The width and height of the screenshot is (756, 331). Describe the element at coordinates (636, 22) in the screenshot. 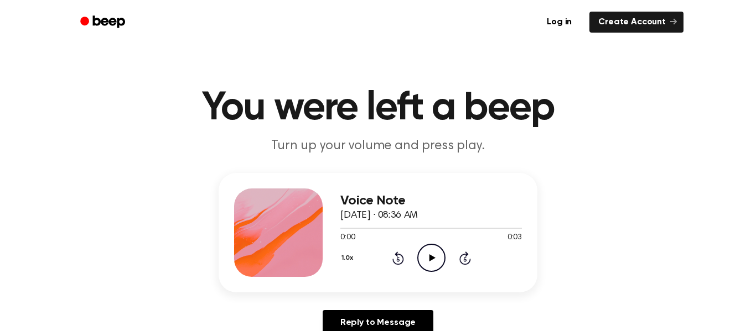

I see `a: Create Account` at that location.